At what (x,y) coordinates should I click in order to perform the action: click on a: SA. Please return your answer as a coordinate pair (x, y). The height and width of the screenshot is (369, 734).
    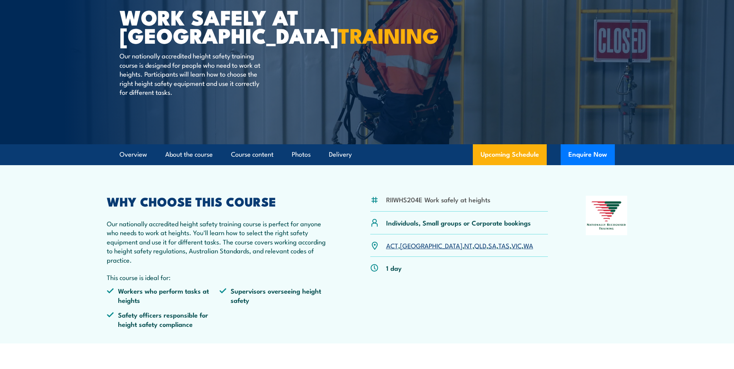
    Looking at the image, I should click on (492, 245).